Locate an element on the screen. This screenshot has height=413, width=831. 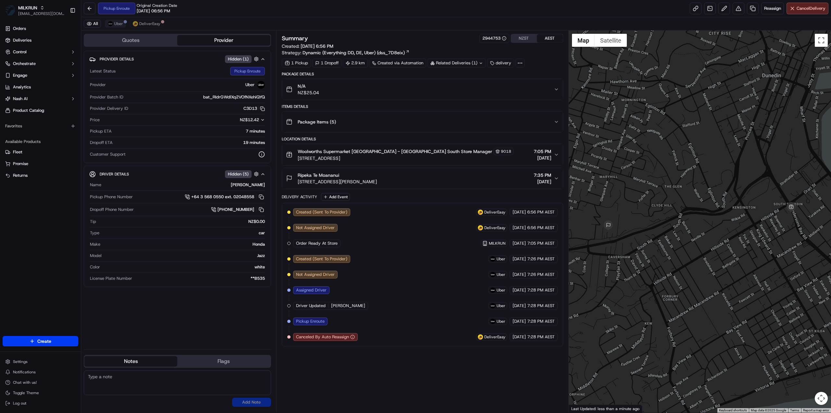
button: Fleet is located at coordinates (40, 152).